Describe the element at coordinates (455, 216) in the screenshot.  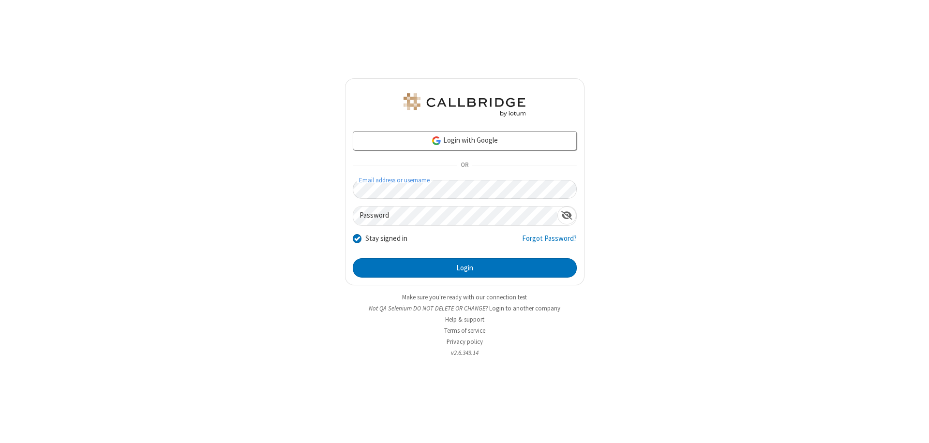
I see `input: Password` at that location.